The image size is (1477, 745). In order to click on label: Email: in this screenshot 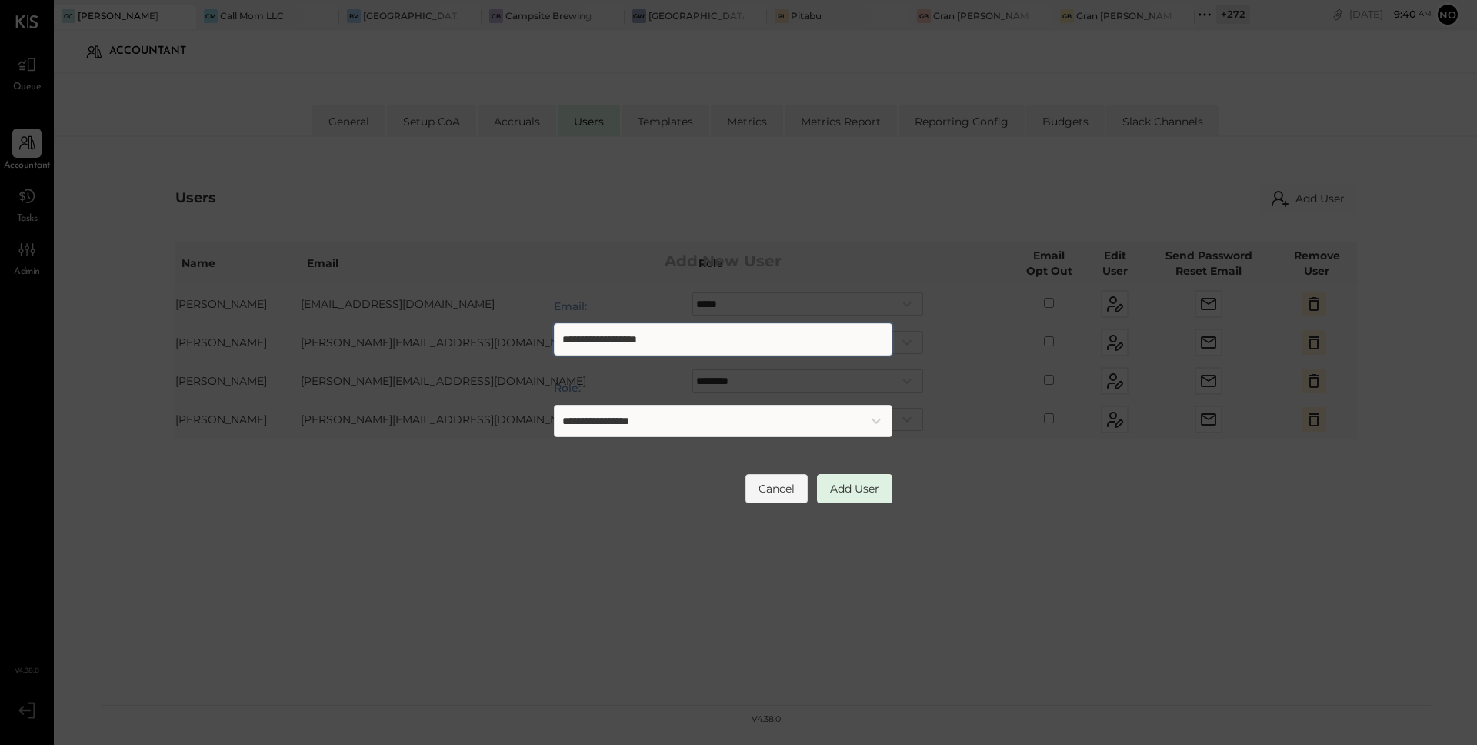, I will do `click(723, 306)`.